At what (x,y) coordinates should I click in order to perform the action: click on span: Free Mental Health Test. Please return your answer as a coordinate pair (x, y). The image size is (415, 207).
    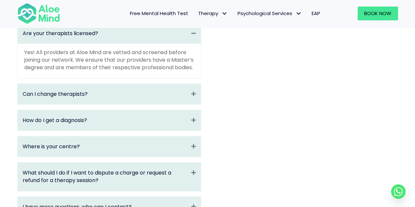
    Looking at the image, I should click on (159, 13).